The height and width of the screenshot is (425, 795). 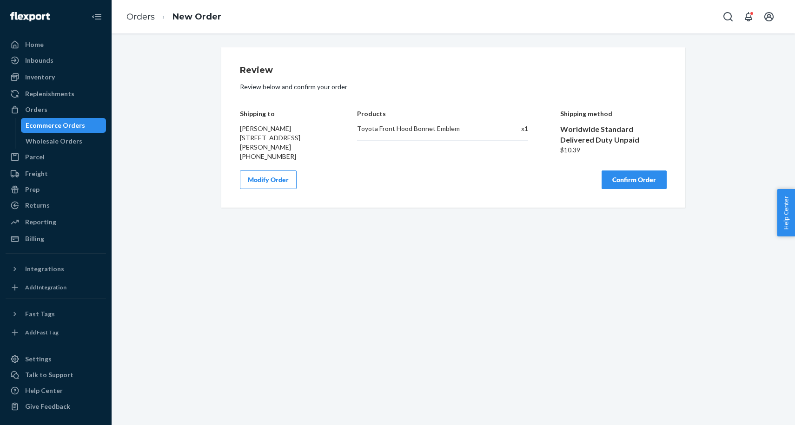 I want to click on p: Review below and confirm your order, so click(x=453, y=87).